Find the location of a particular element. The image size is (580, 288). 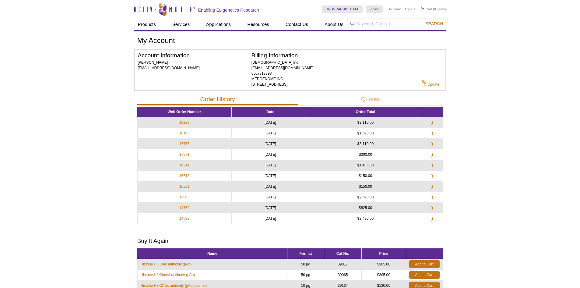

a: Products is located at coordinates (147, 24).